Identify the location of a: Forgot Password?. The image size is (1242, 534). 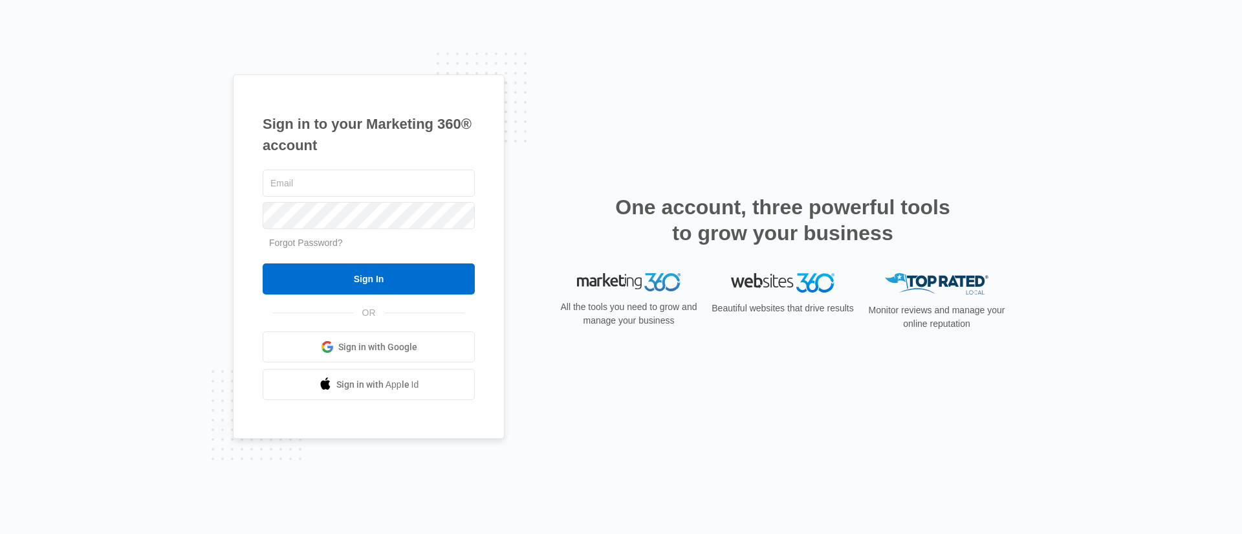
(306, 243).